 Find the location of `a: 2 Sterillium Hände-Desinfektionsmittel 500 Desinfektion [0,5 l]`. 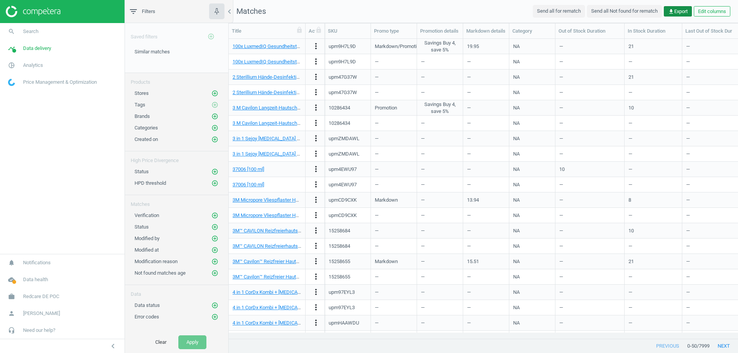

a: 2 Sterillium Hände-Desinfektionsmittel 500 Desinfektion [0,5 l] is located at coordinates (300, 92).